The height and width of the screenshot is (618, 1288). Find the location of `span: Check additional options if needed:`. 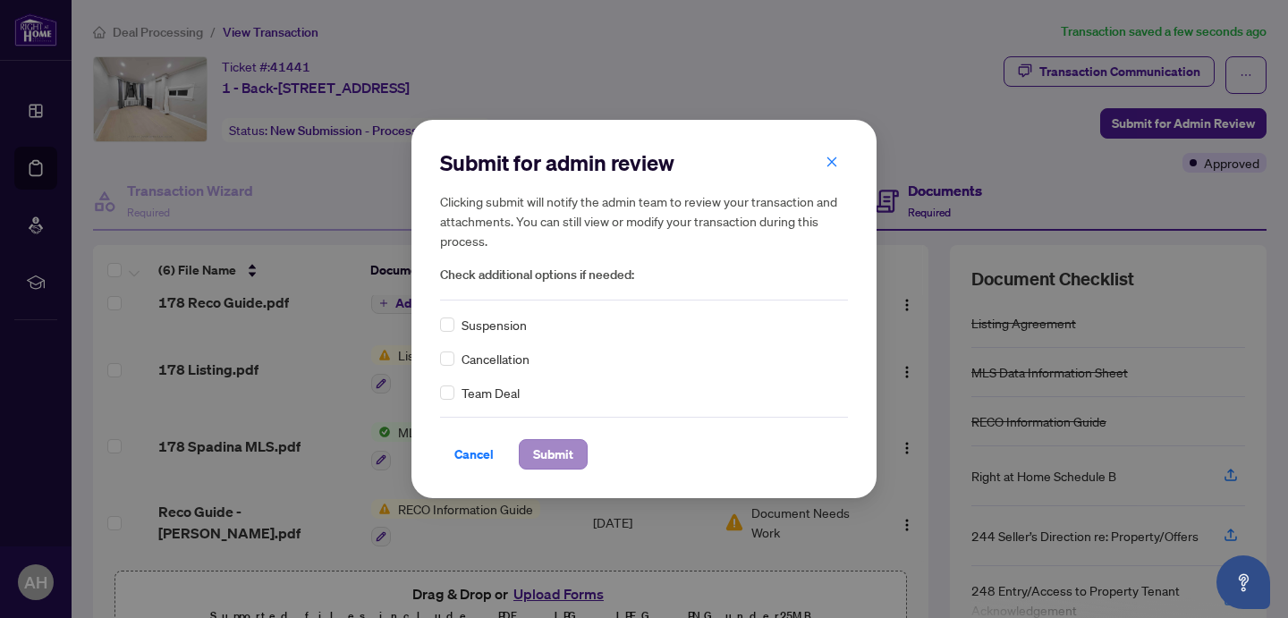

span: Check additional options if needed: is located at coordinates (644, 275).